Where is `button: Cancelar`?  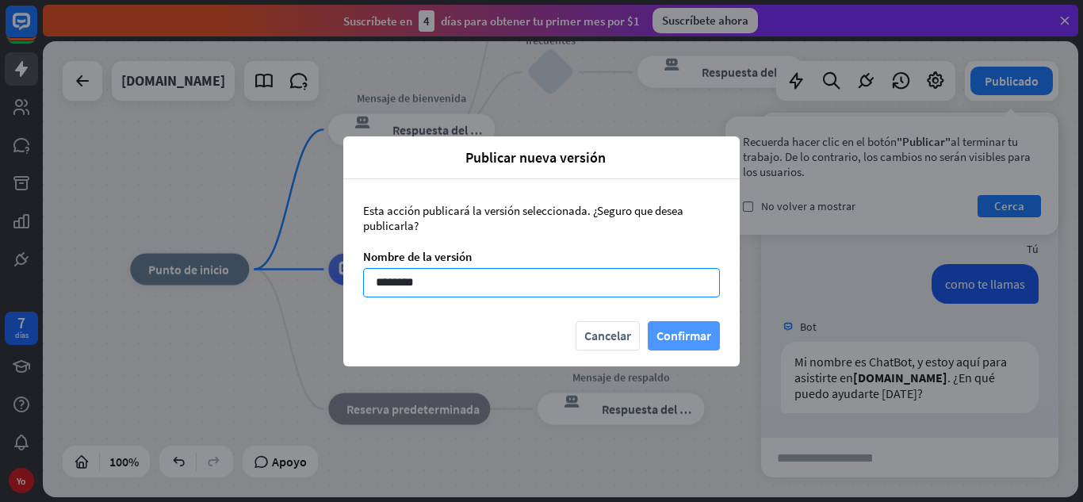 button: Cancelar is located at coordinates (607, 335).